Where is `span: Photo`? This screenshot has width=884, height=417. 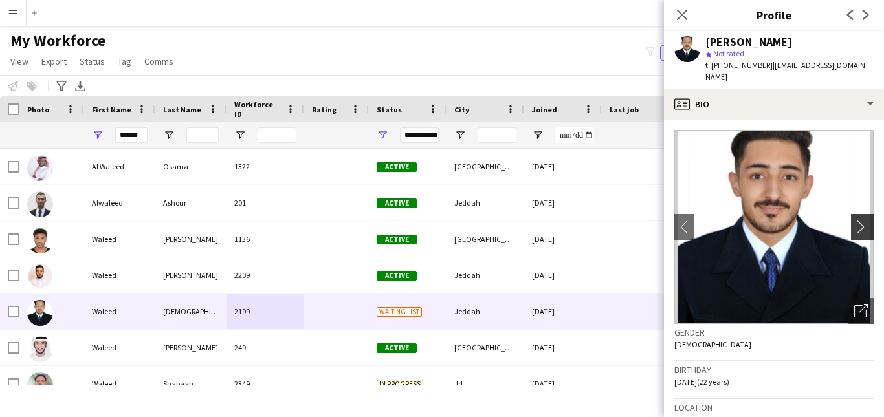
span: Photo is located at coordinates (38, 109).